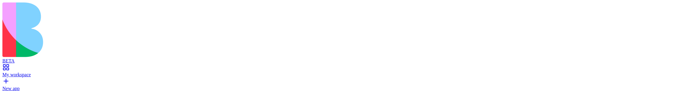  Describe the element at coordinates (349, 72) in the screenshot. I see `a: My workspace` at that location.